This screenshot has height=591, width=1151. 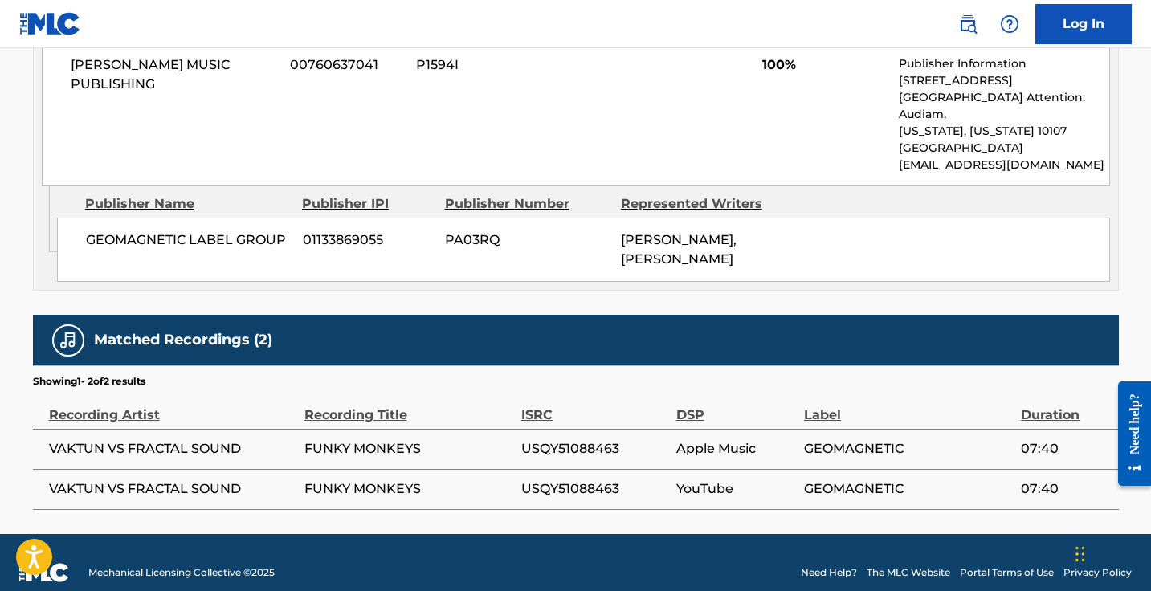 I want to click on div: Label, so click(x=908, y=406).